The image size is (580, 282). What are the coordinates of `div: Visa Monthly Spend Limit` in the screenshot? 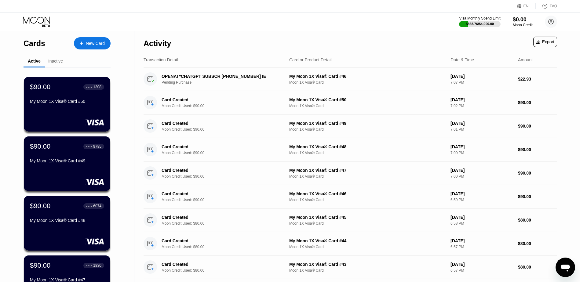 It's located at (479, 18).